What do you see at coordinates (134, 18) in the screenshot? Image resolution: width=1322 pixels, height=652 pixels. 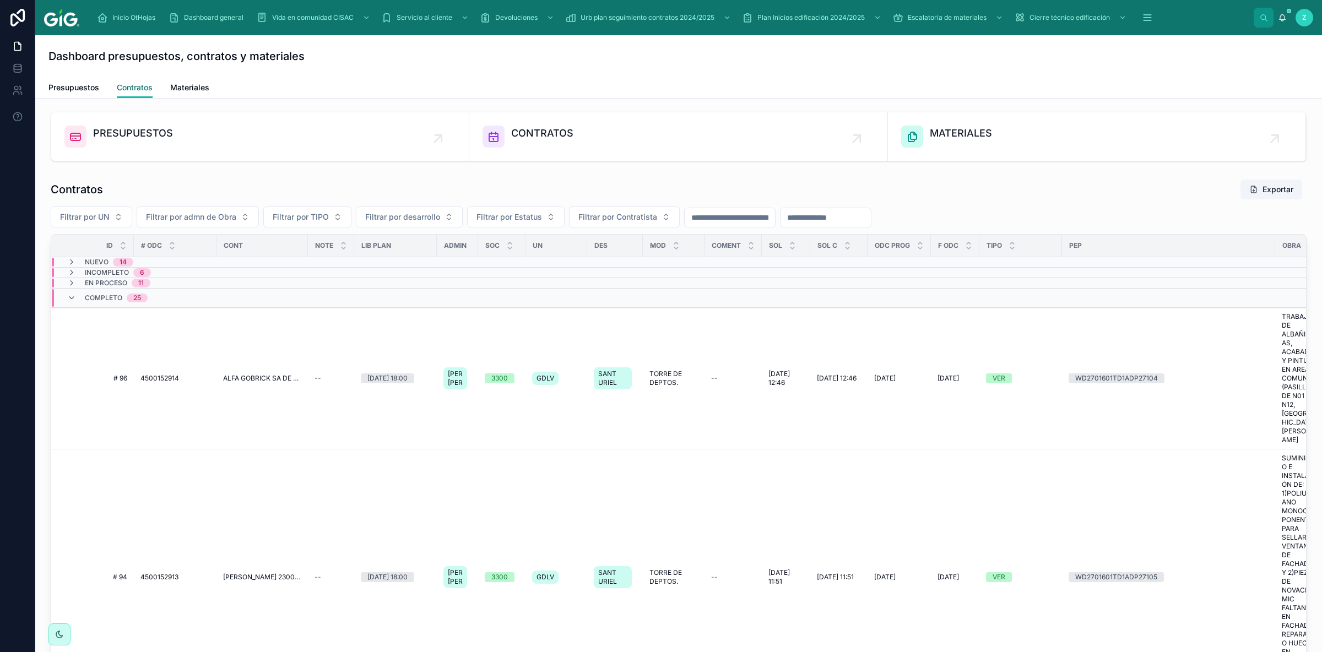 I see `span: Inicio OtHojas` at bounding box center [134, 18].